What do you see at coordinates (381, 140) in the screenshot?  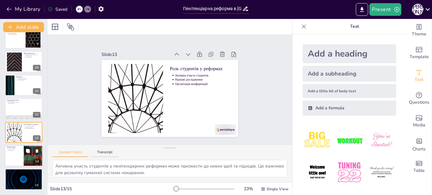 I see `img: 3.jpeg` at bounding box center [381, 140].